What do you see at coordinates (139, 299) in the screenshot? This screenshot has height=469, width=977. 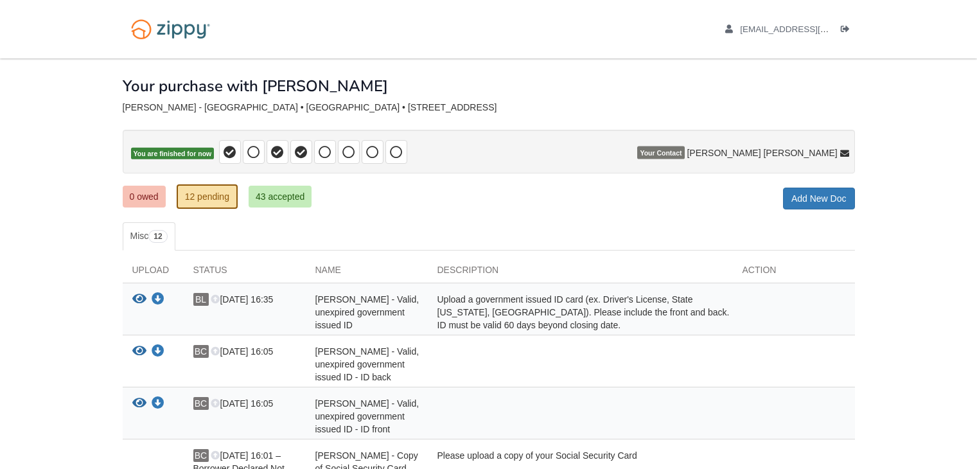 I see `button: View Bradley Lmep - Valid, unexpired government issued ID` at bounding box center [139, 299].